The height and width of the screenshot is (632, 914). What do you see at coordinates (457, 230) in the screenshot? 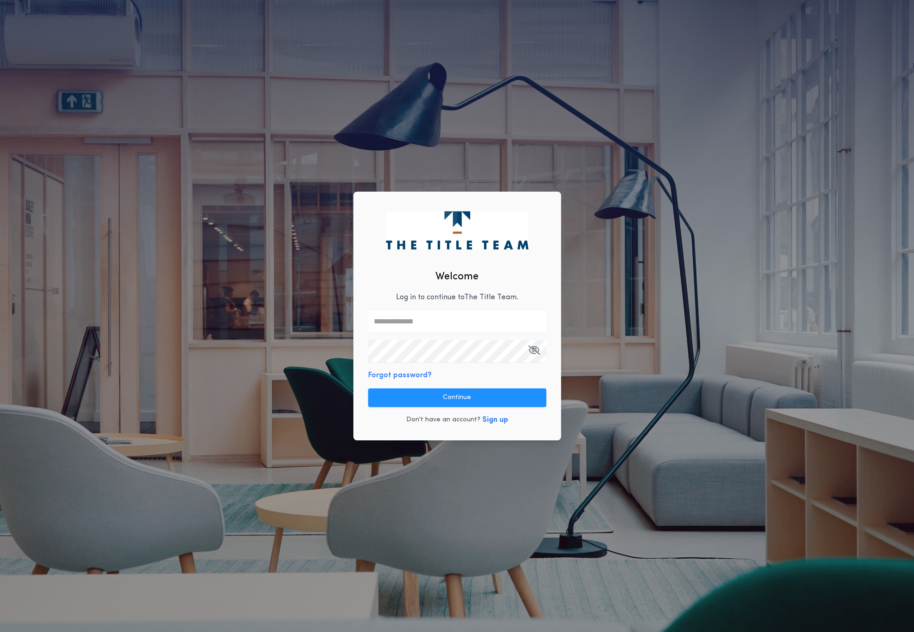
I see `img: logo` at bounding box center [457, 230].